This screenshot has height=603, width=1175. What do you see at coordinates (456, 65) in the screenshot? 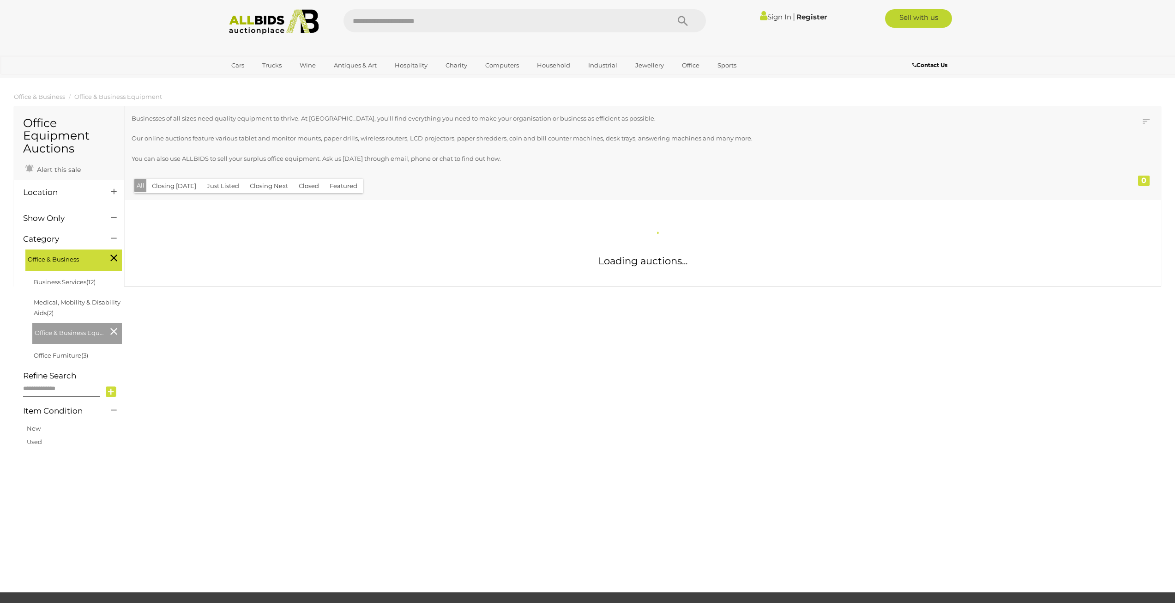
I see `a: Charity` at bounding box center [456, 65].